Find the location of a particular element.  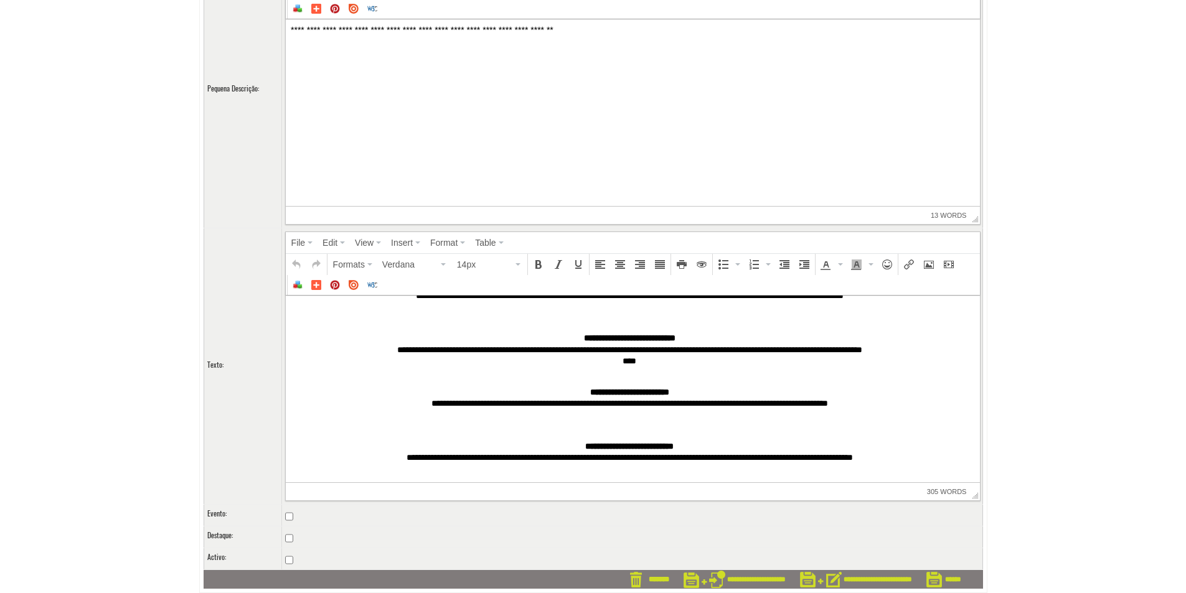

span: Format is located at coordinates (444, 243).